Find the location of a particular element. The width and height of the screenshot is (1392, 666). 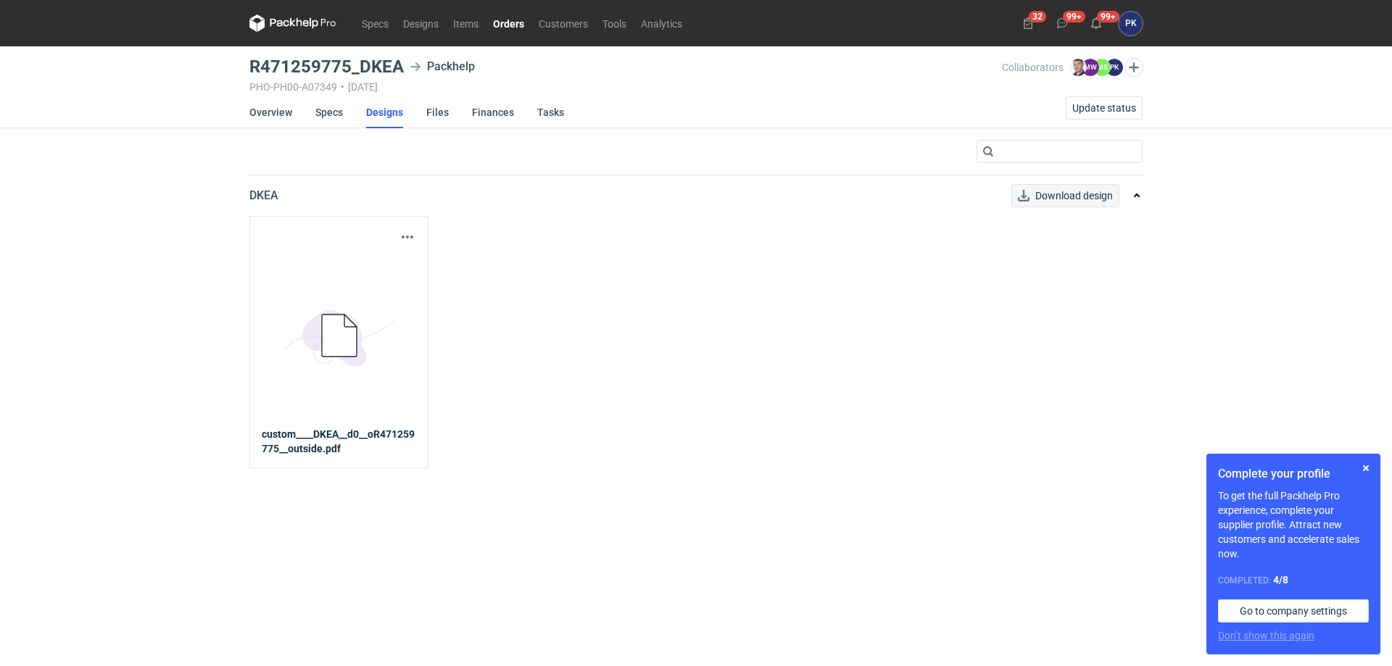

a: Customers is located at coordinates (563, 23).